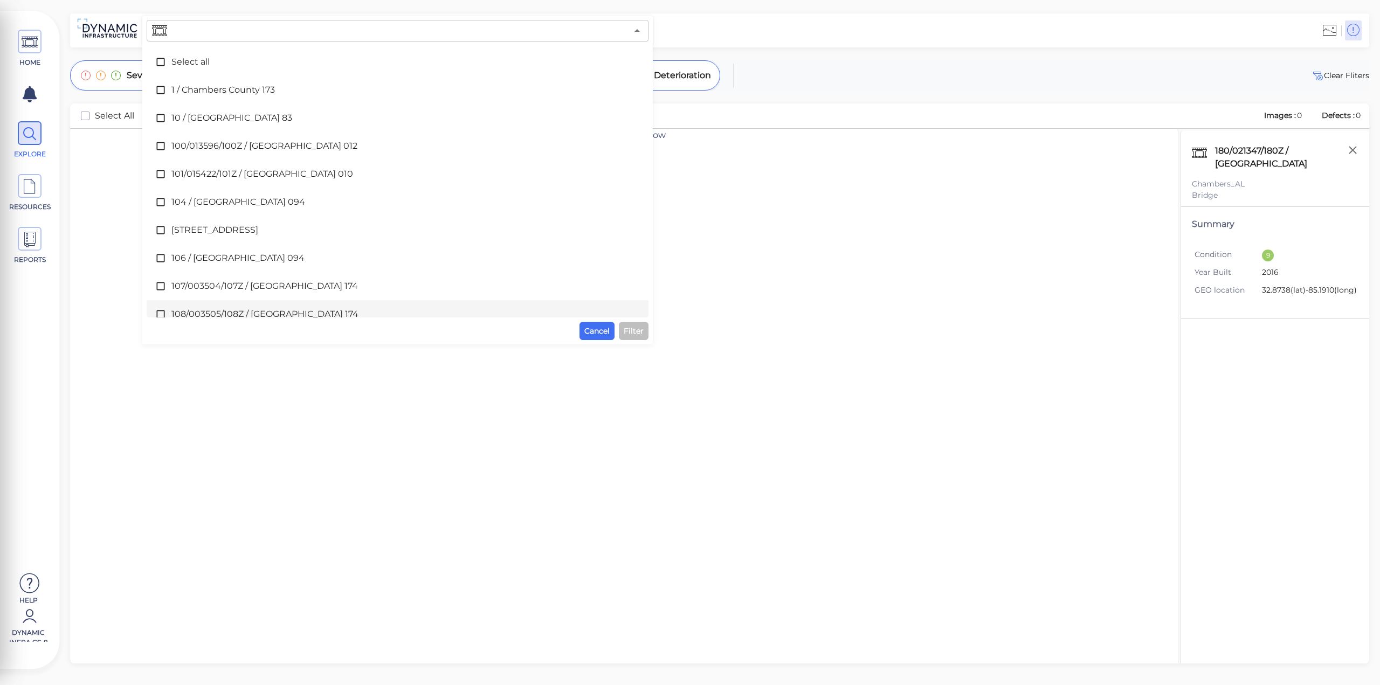 The height and width of the screenshot is (685, 1380). I want to click on span: REPORTS, so click(30, 260).